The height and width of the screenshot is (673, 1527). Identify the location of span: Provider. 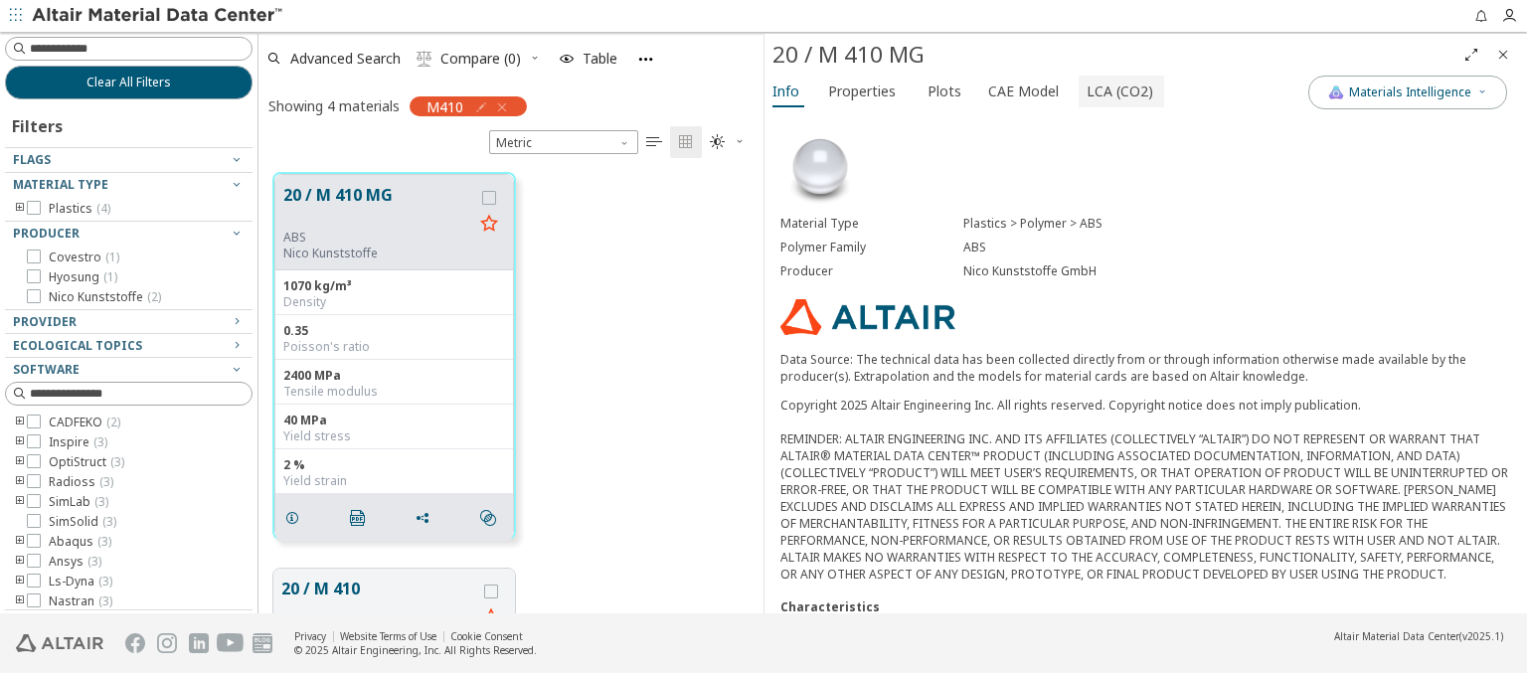
(45, 321).